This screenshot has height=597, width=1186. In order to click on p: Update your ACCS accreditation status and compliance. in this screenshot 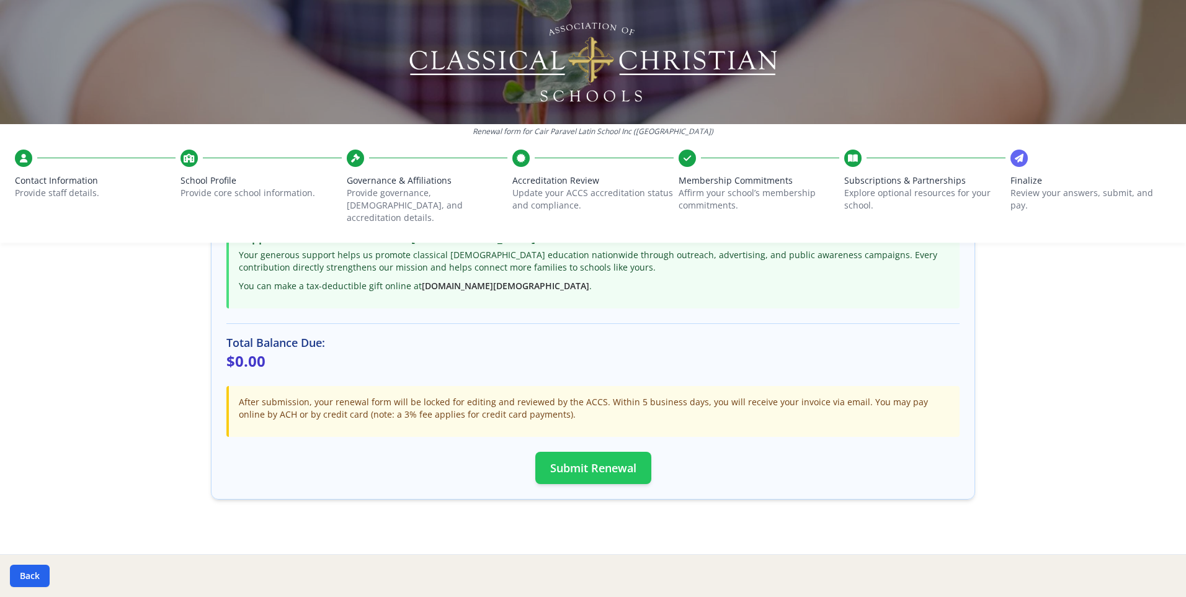, I will do `click(592, 199)`.